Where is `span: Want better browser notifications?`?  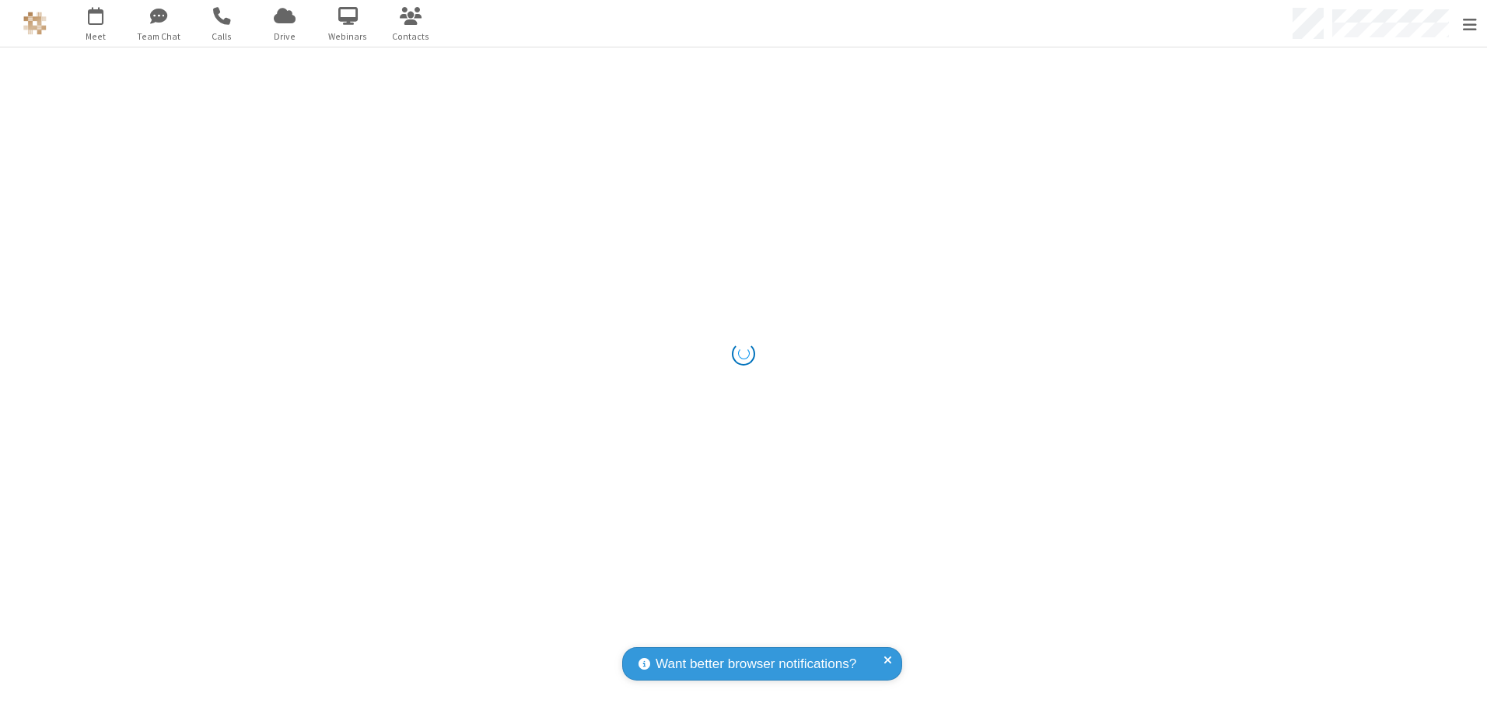 span: Want better browser notifications? is located at coordinates (756, 664).